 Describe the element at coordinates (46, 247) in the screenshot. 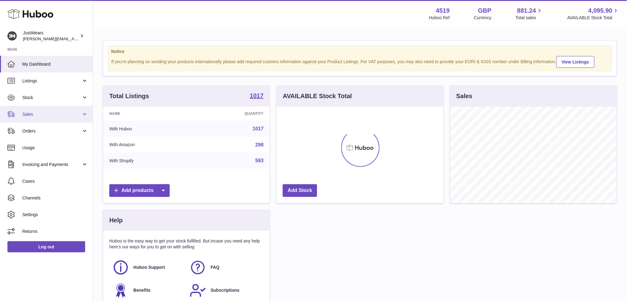

I see `a: Log out` at that location.